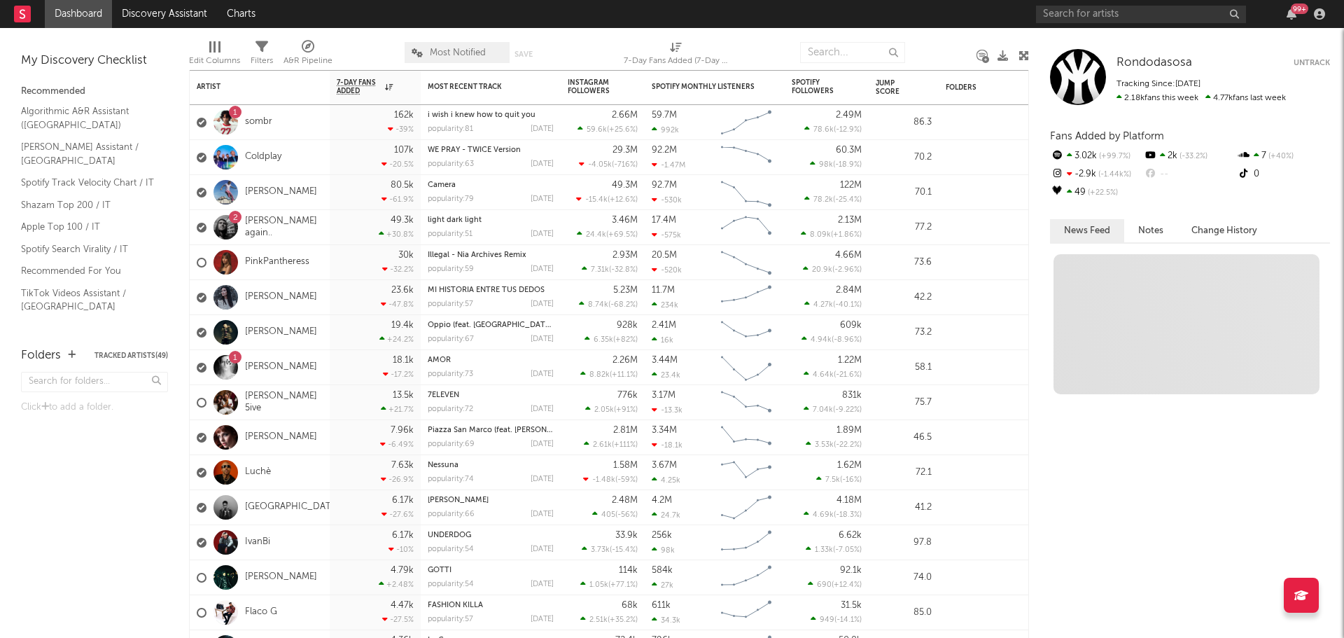 The width and height of the screenshot is (1344, 638). Describe the element at coordinates (851, 480) in the screenshot. I see `span: -16 %` at that location.